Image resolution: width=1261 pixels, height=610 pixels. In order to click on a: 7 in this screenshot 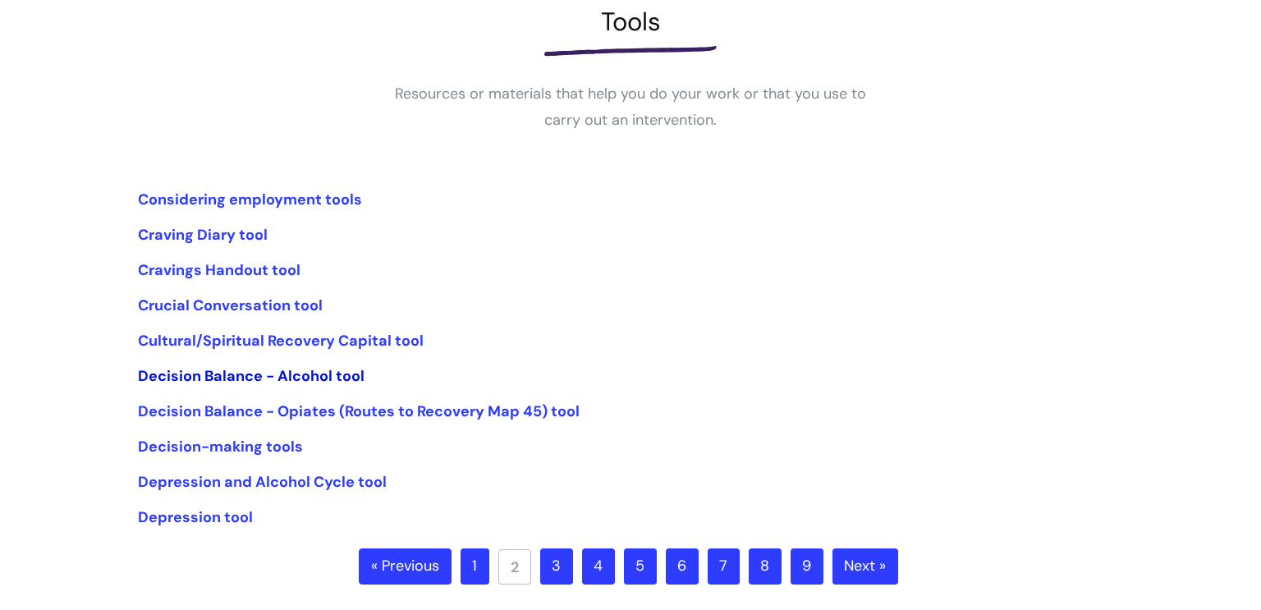, I will do `click(723, 566)`.